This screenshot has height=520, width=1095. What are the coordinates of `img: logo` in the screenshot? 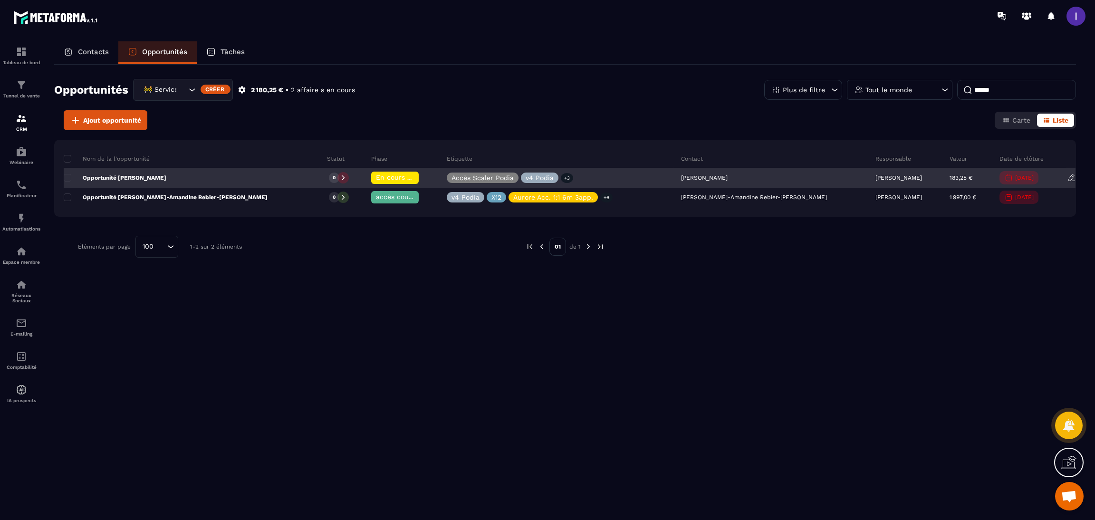 It's located at (56, 17).